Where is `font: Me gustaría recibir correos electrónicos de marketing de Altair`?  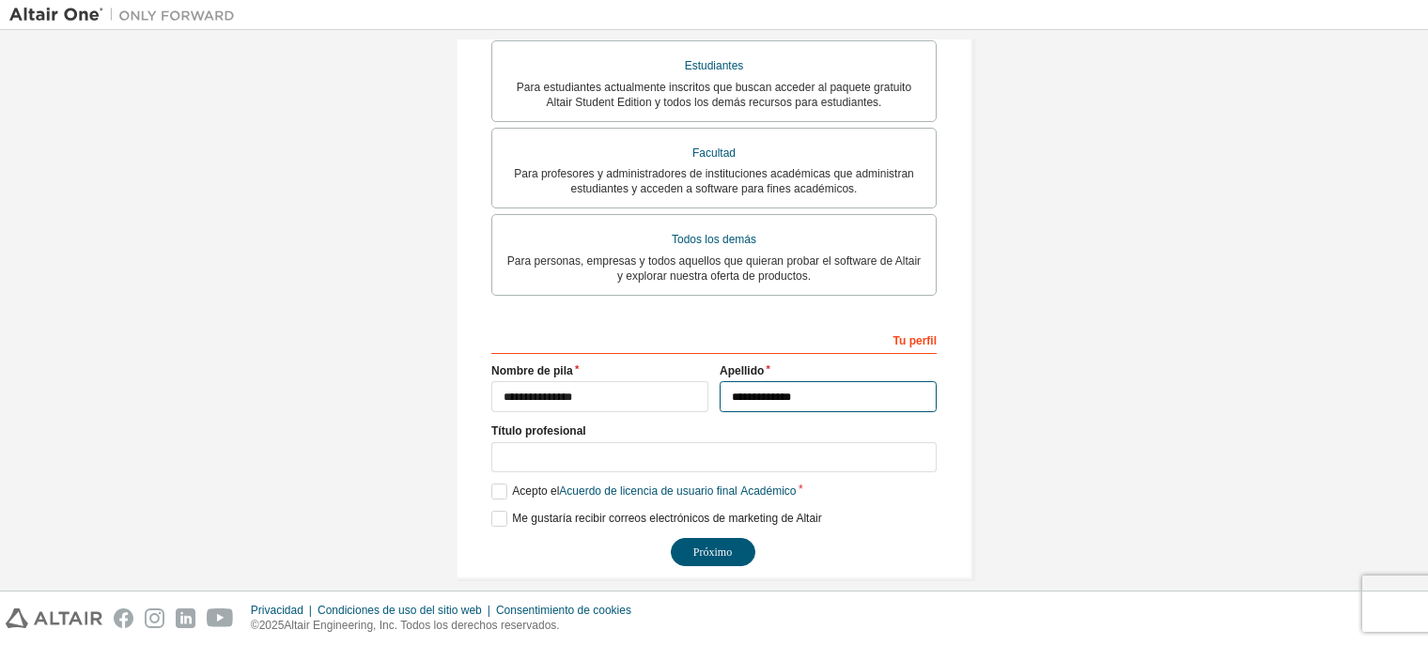 font: Me gustaría recibir correos electrónicos de marketing de Altair is located at coordinates (666, 518).